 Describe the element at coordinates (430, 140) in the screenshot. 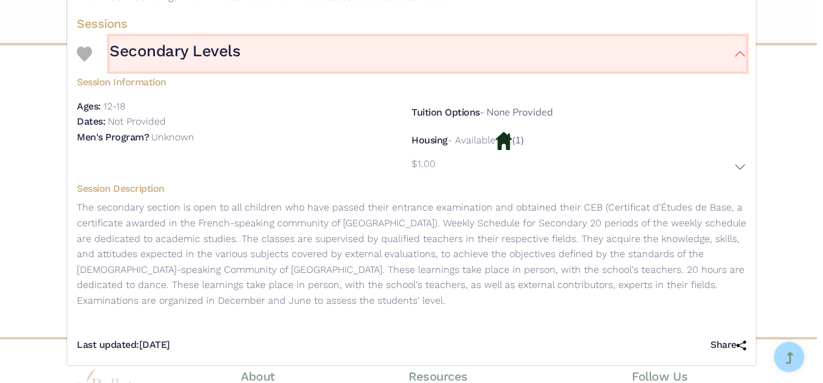

I see `h5: Housing` at that location.